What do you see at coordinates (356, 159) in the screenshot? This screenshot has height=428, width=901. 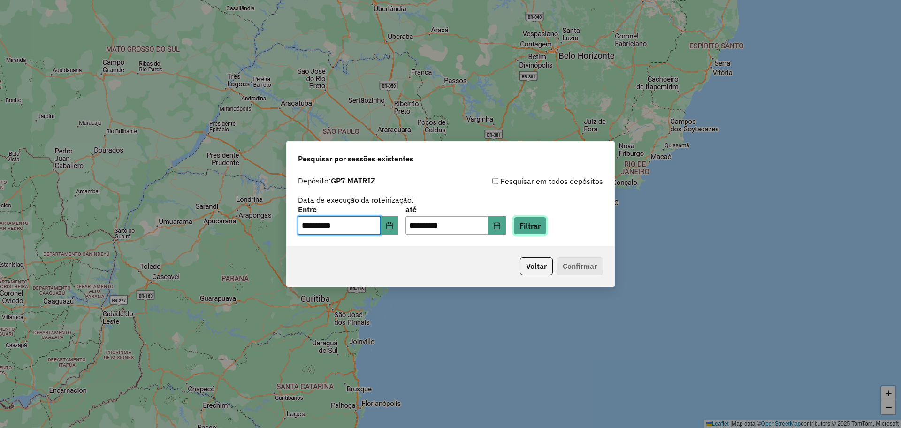 I see `span: Pesquisar por sessões existentes` at bounding box center [356, 159].